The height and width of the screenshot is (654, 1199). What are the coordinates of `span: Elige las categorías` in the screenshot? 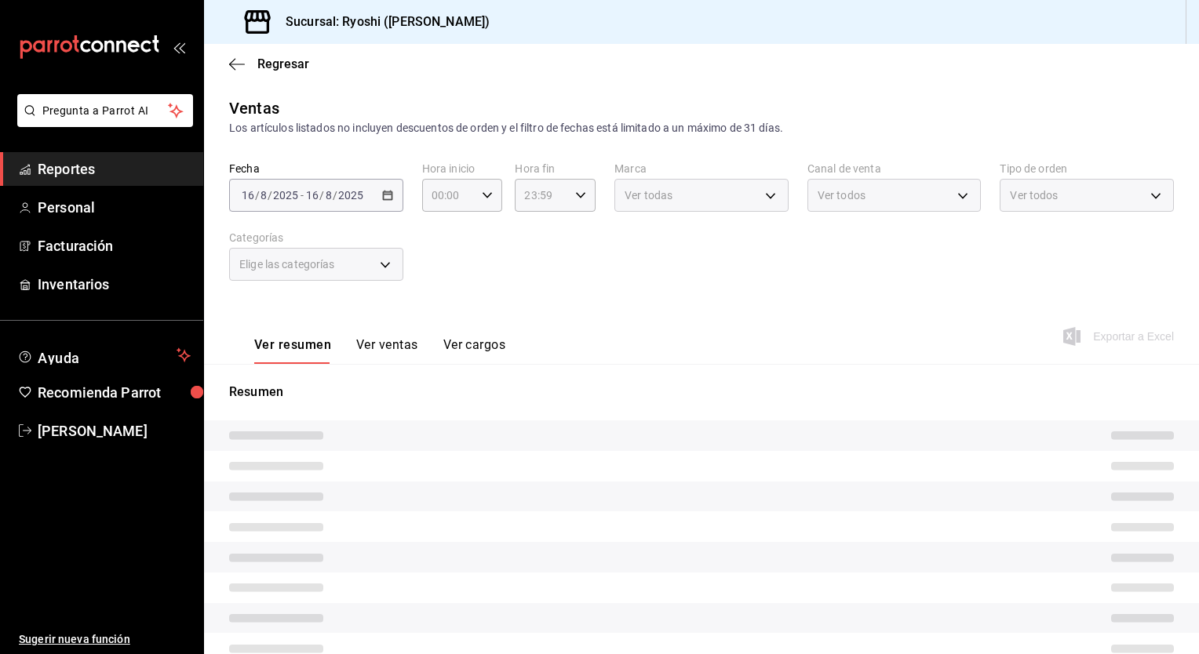 It's located at (287, 264).